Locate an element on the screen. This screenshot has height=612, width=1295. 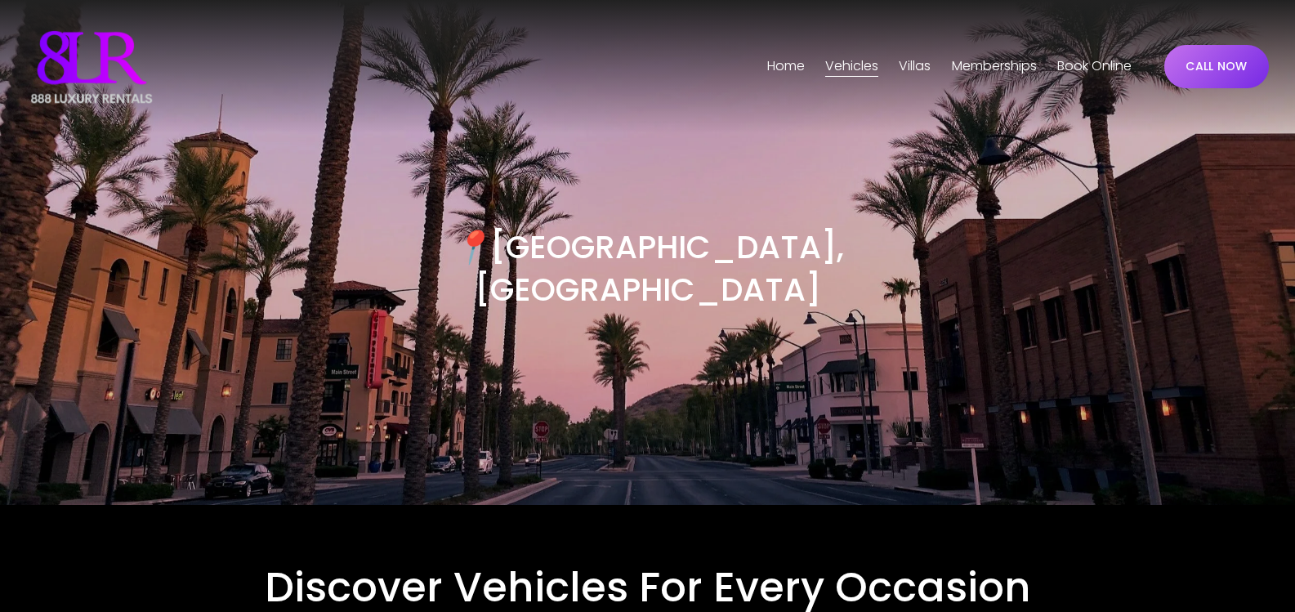
img: Luxury Car &amp; Home Rentals For Every Occasion is located at coordinates (92, 67).